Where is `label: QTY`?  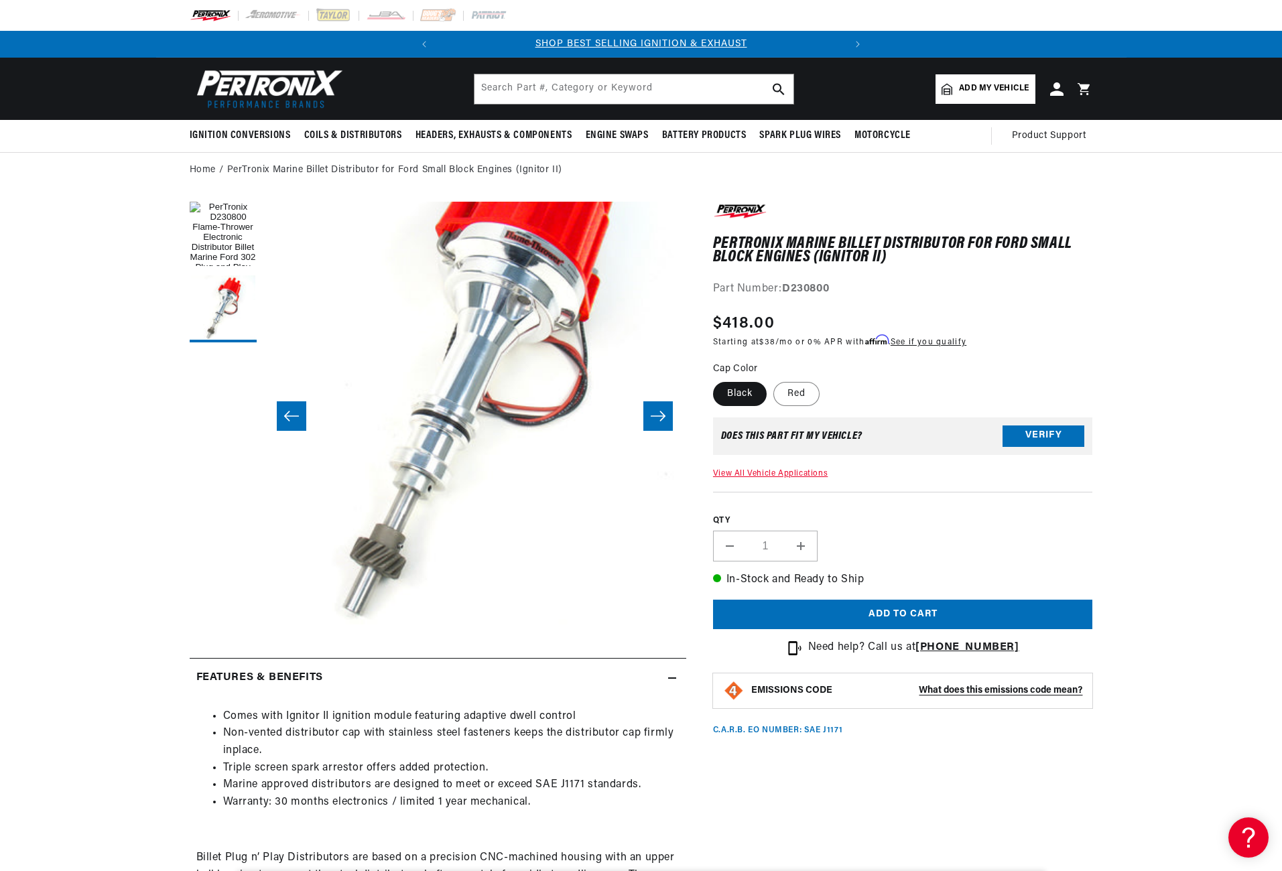 label: QTY is located at coordinates (903, 521).